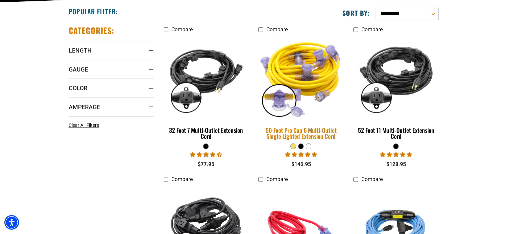  I want to click on h2: Categories:, so click(92, 30).